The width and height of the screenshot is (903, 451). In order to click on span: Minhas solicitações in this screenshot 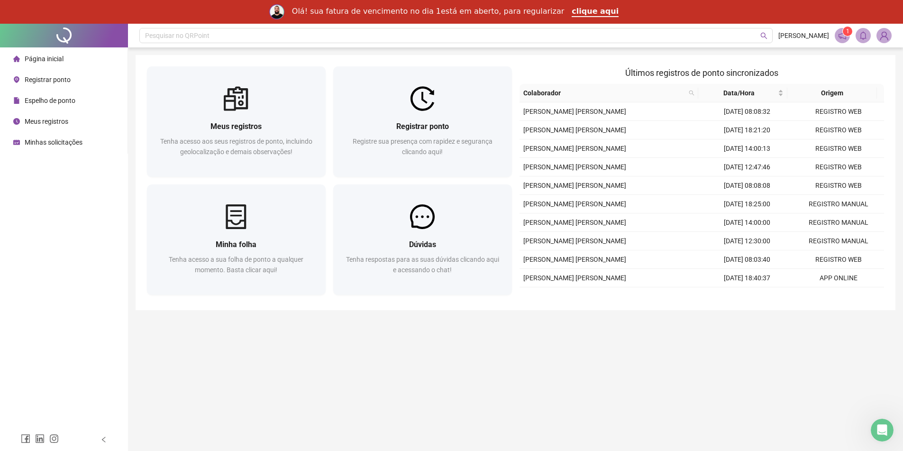, I will do `click(54, 142)`.